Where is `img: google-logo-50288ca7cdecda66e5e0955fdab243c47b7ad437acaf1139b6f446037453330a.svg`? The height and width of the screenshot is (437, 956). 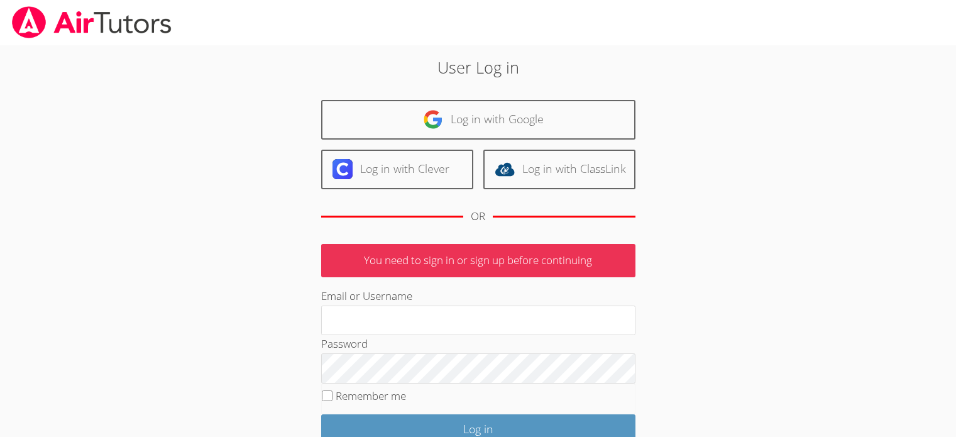
img: google-logo-50288ca7cdecda66e5e0955fdab243c47b7ad437acaf1139b6f446037453330a.svg is located at coordinates (433, 119).